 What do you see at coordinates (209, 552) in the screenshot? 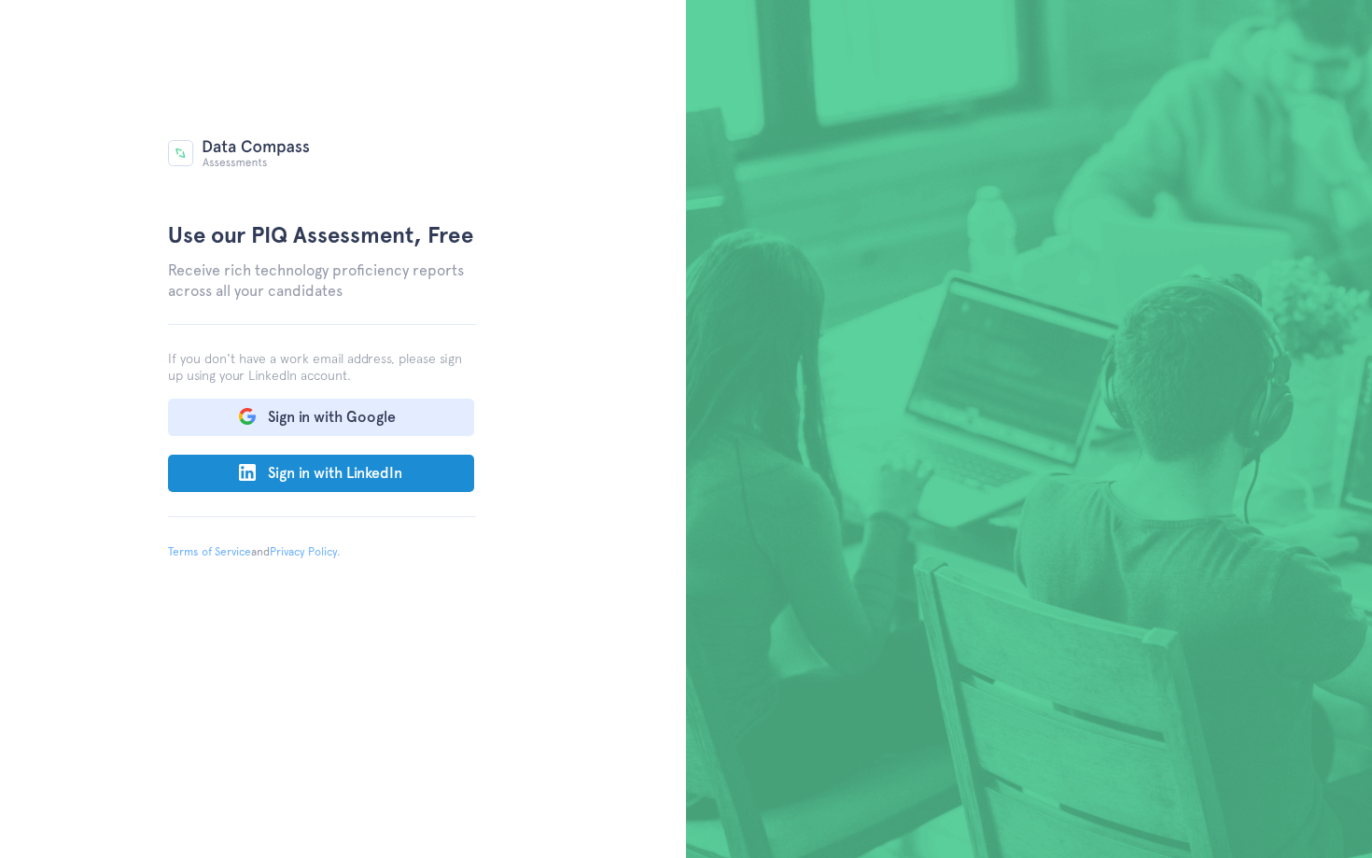
I see `a: Terms of Service` at bounding box center [209, 552].